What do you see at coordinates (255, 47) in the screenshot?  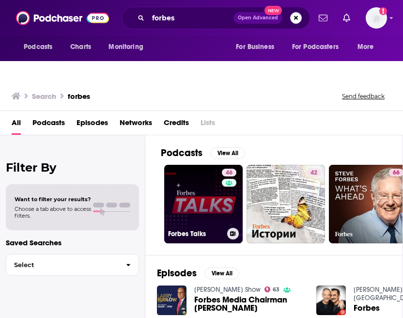 I see `span: For Business` at bounding box center [255, 47].